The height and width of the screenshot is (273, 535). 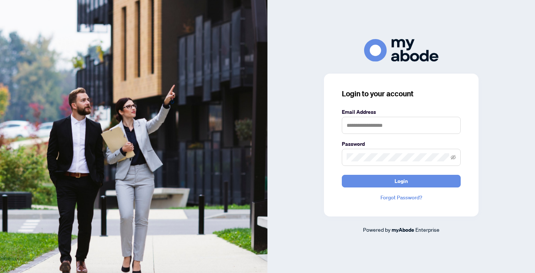 What do you see at coordinates (403, 230) in the screenshot?
I see `a: myAbode` at bounding box center [403, 230].